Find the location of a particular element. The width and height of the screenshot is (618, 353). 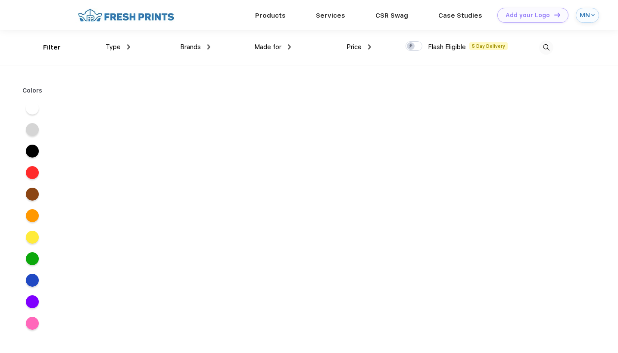

div: Filter is located at coordinates (52, 47).